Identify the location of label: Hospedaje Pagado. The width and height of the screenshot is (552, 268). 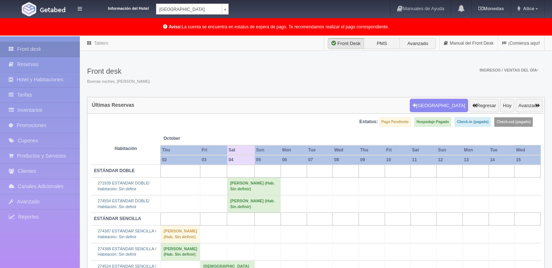
(433, 122).